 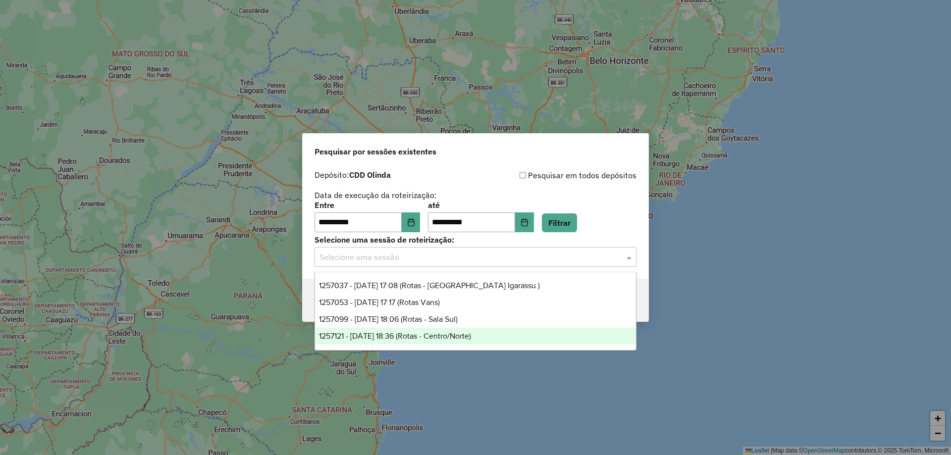 What do you see at coordinates (375, 195) in the screenshot?
I see `label: Data de execução da roteirização:` at bounding box center [375, 195].